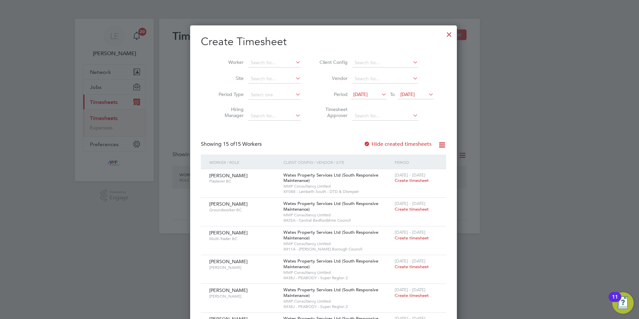 This screenshot has width=639, height=319. Describe the element at coordinates (623, 303) in the screenshot. I see `button: Open Resource Center, 11 new notifications` at that location.